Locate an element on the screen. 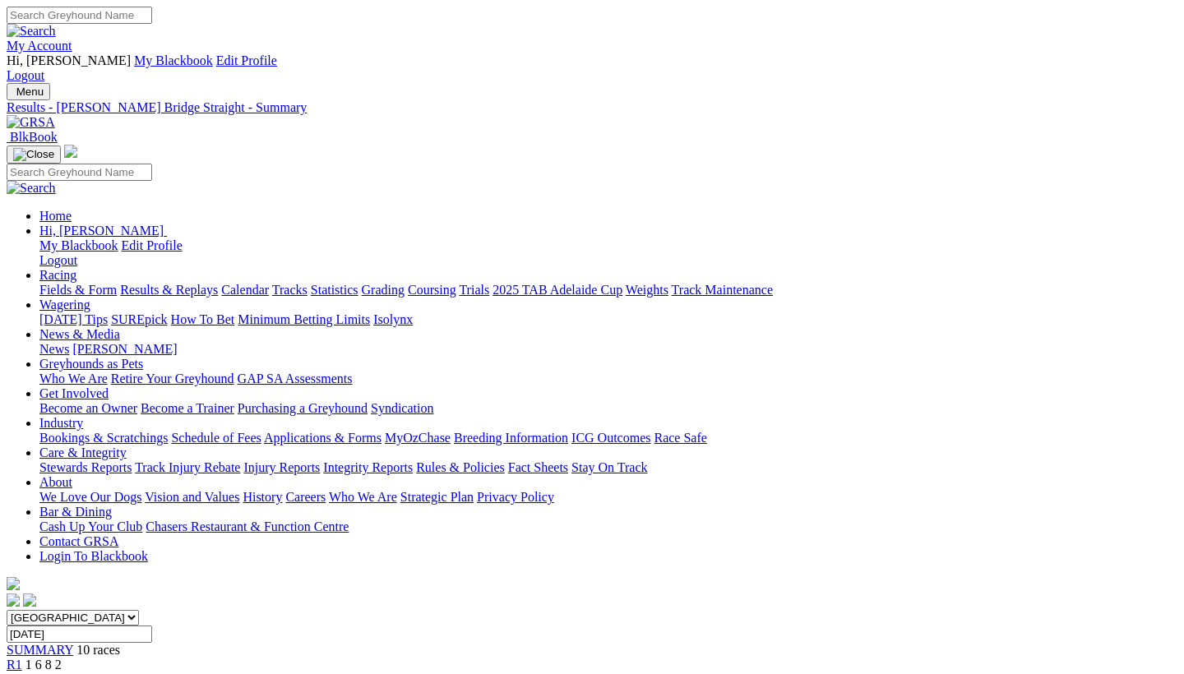  a: Calendar is located at coordinates (245, 289).